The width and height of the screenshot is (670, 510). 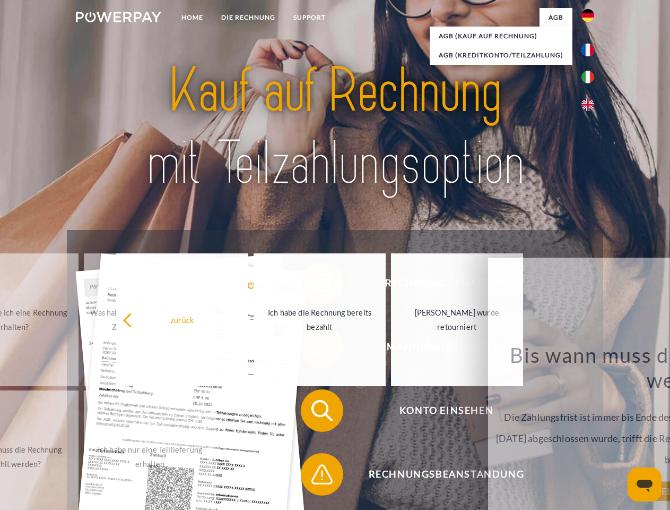 I want to click on img: fr, so click(x=588, y=50).